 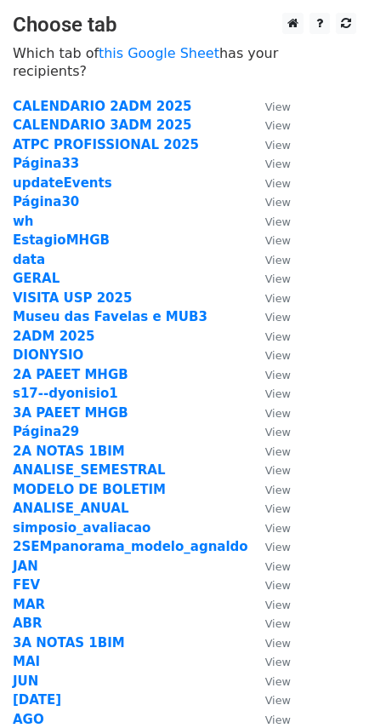 What do you see at coordinates (26, 661) in the screenshot?
I see `strong: MAI` at bounding box center [26, 661].